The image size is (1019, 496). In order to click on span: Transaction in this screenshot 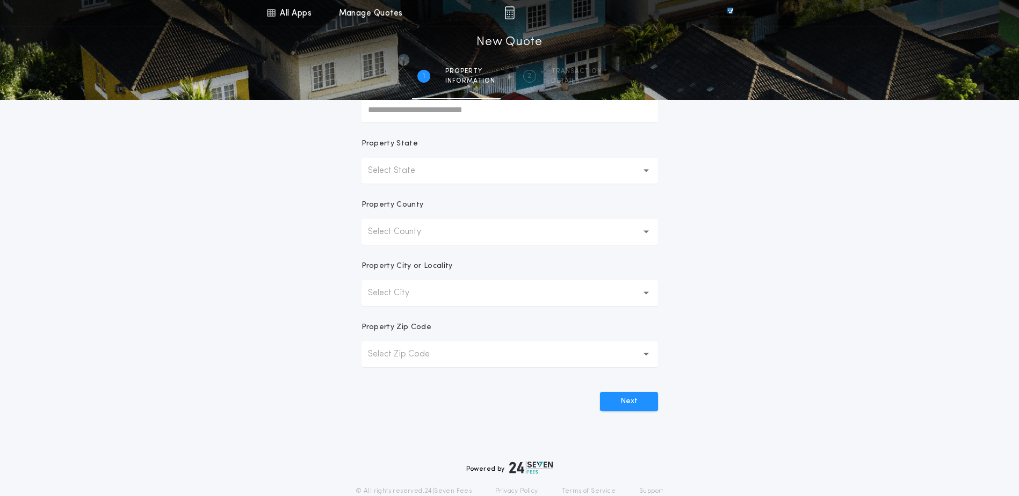, I will do `click(576, 71)`.